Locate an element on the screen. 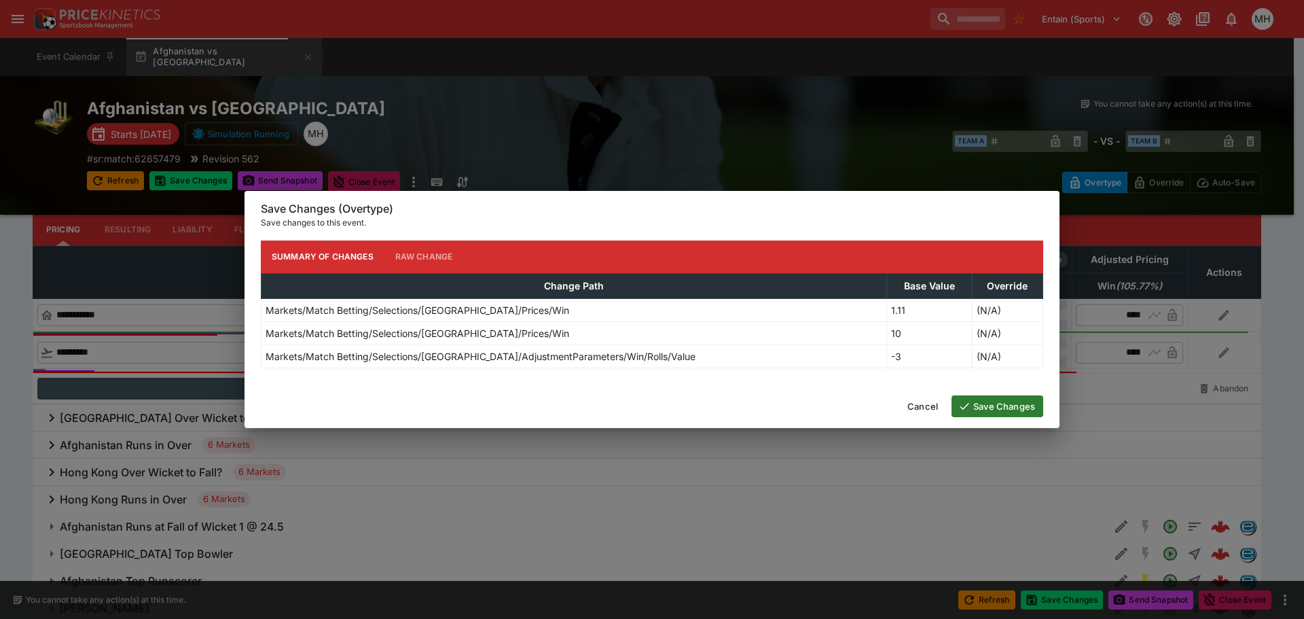 This screenshot has width=1304, height=619. button: Cancel is located at coordinates (922, 406).